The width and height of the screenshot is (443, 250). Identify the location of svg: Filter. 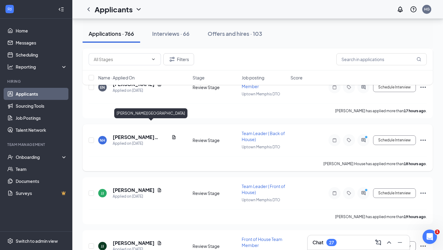
(172, 59).